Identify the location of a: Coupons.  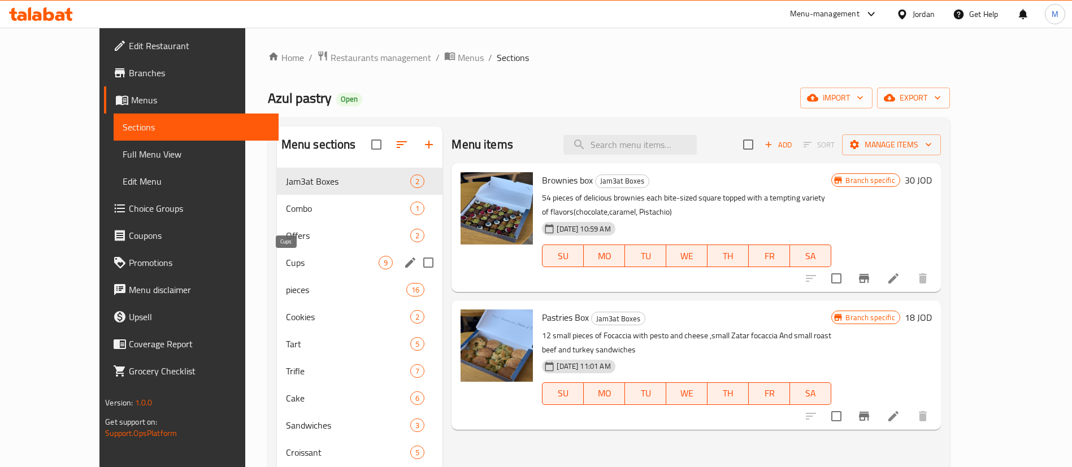
(191, 236).